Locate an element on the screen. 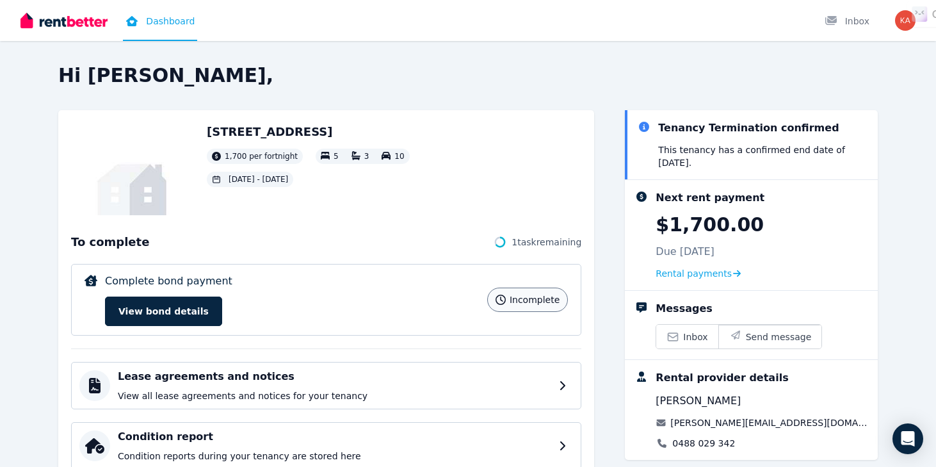  span: 10 is located at coordinates (399, 156).